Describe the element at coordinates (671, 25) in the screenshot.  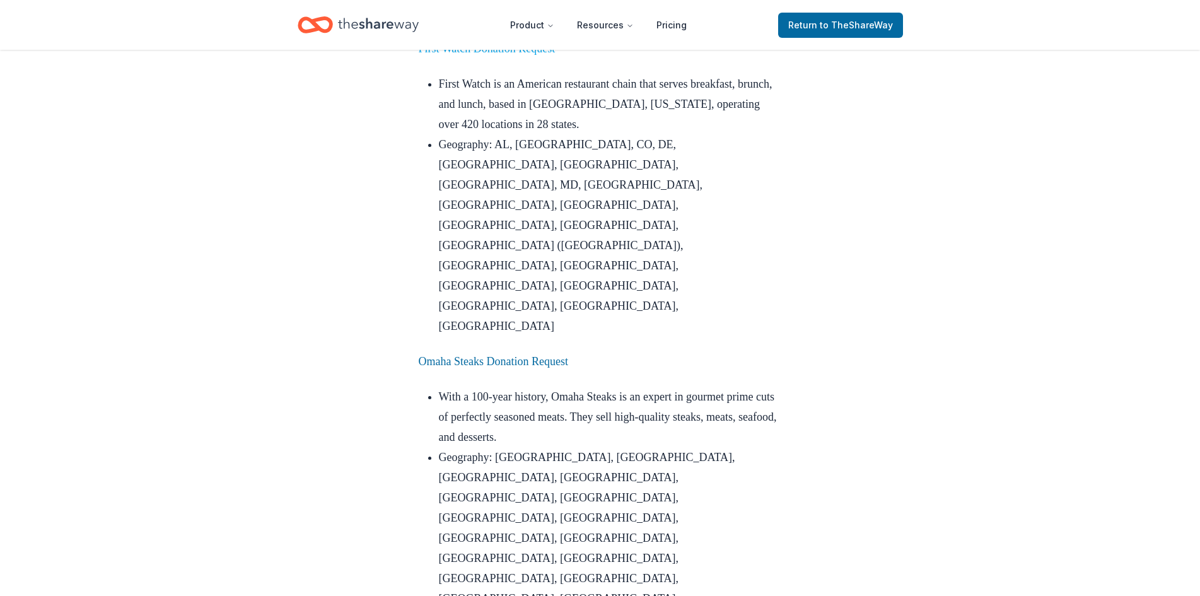
I see `a: Pricing` at that location.